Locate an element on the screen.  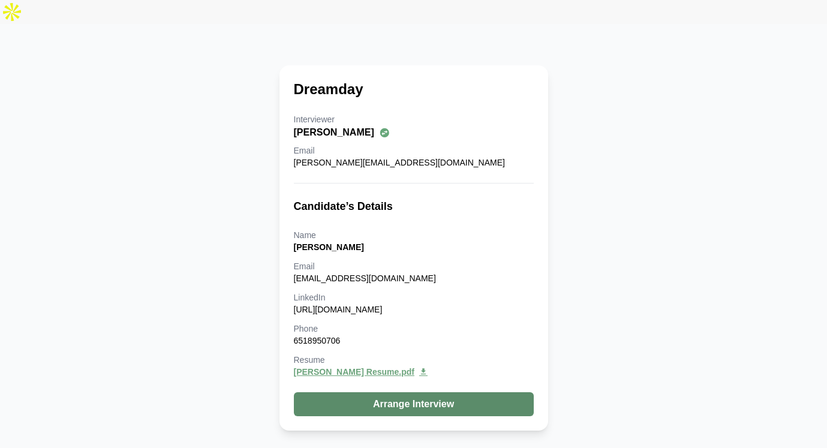
button: Arrange Interview is located at coordinates (414, 404).